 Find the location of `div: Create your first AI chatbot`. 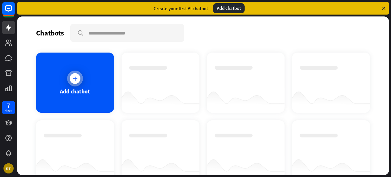

div: Create your first AI chatbot is located at coordinates (181, 8).